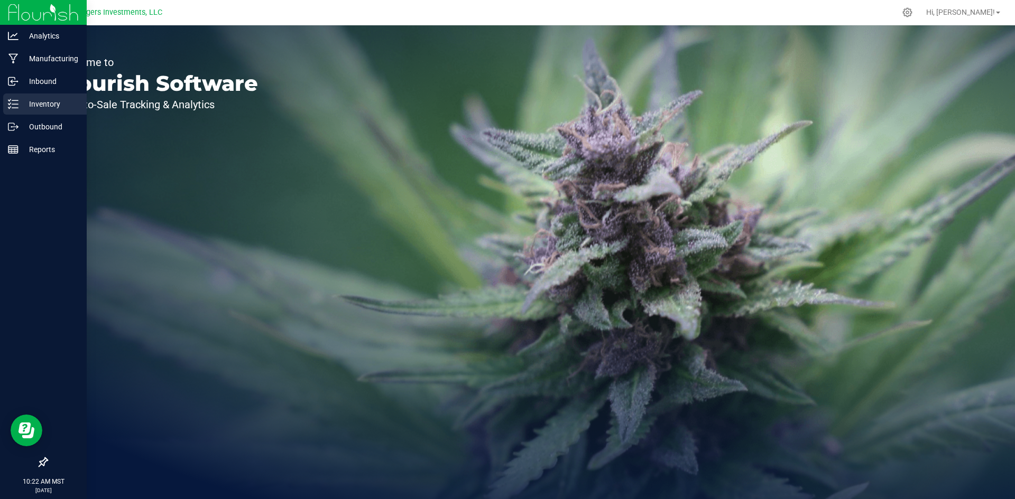 The image size is (1015, 499). What do you see at coordinates (13, 150) in the screenshot?
I see `inline-svg: Reports` at bounding box center [13, 150].